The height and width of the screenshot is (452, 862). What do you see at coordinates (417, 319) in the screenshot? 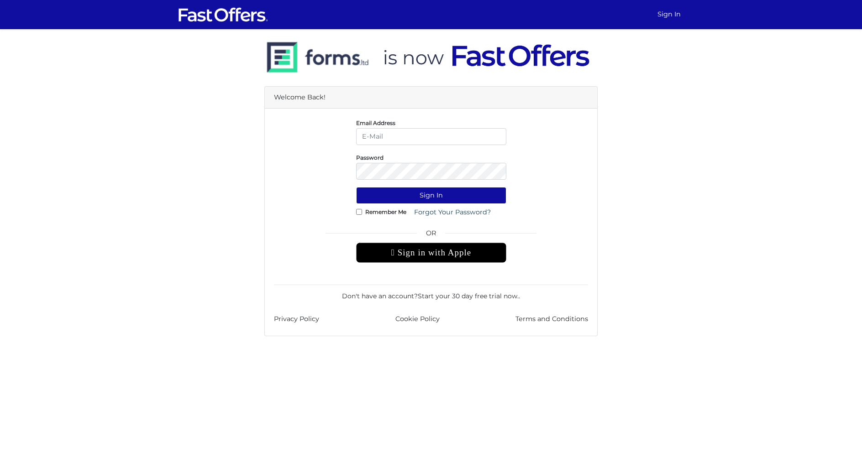
I see `a: Cookie Policy` at bounding box center [417, 319].